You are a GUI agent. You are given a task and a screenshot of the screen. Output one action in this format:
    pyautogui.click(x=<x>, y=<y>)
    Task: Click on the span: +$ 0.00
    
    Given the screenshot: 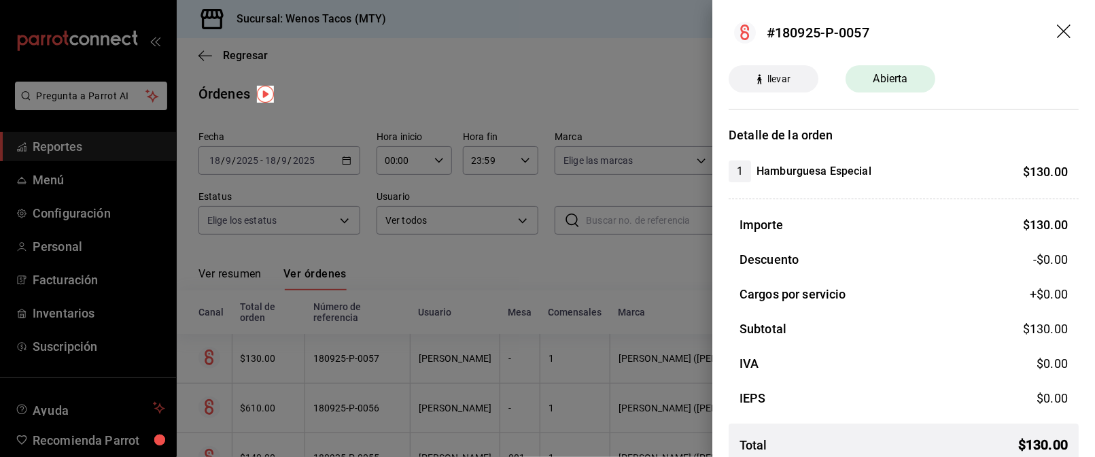 What is the action you would take?
    pyautogui.click(x=1049, y=294)
    